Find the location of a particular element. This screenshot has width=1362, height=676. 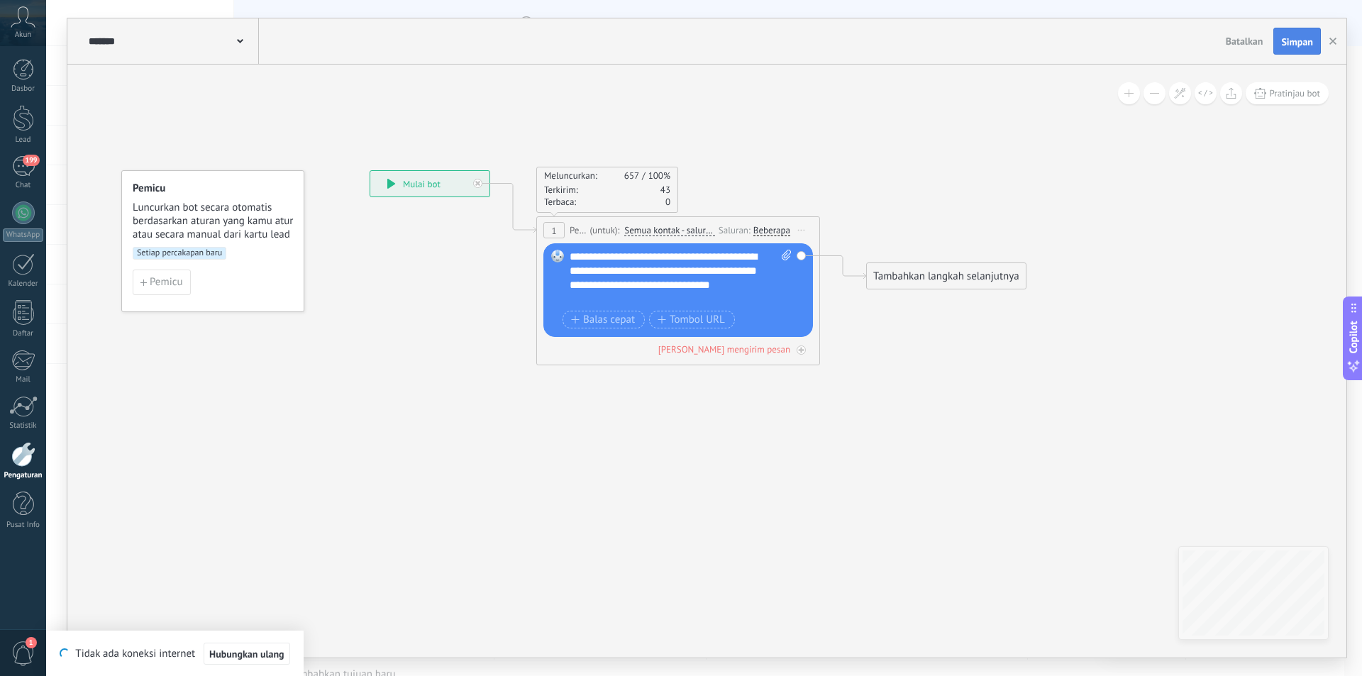

span: 0 is located at coordinates (668, 201).